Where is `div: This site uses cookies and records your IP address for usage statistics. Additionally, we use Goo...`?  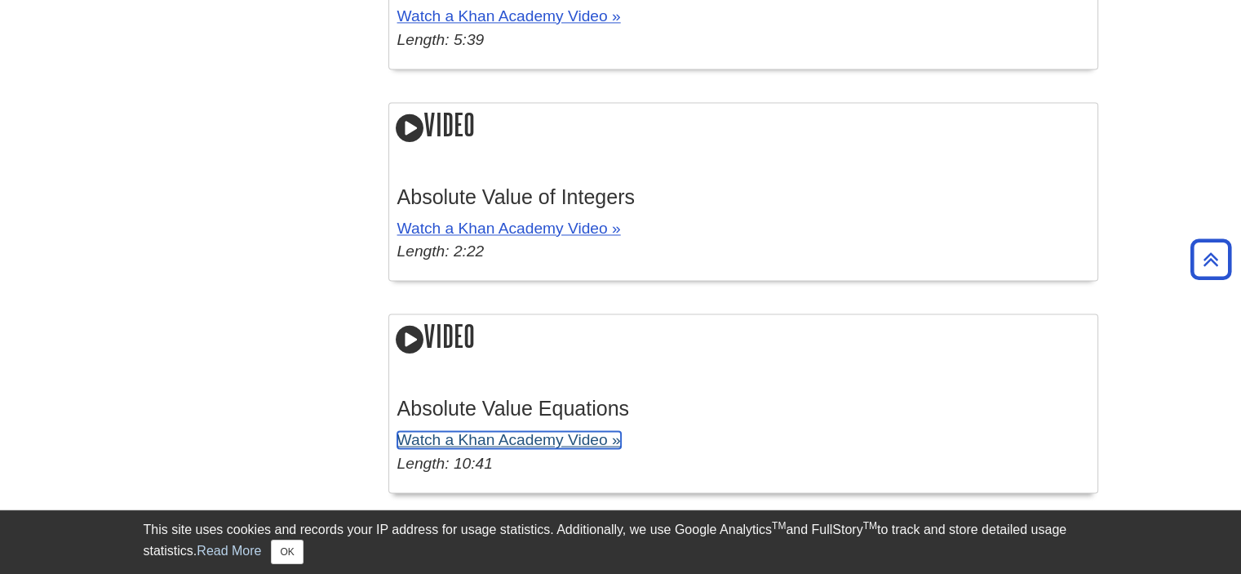
div: This site uses cookies and records your IP address for usage statistics. Additionally, we use Goo... is located at coordinates (621, 542).